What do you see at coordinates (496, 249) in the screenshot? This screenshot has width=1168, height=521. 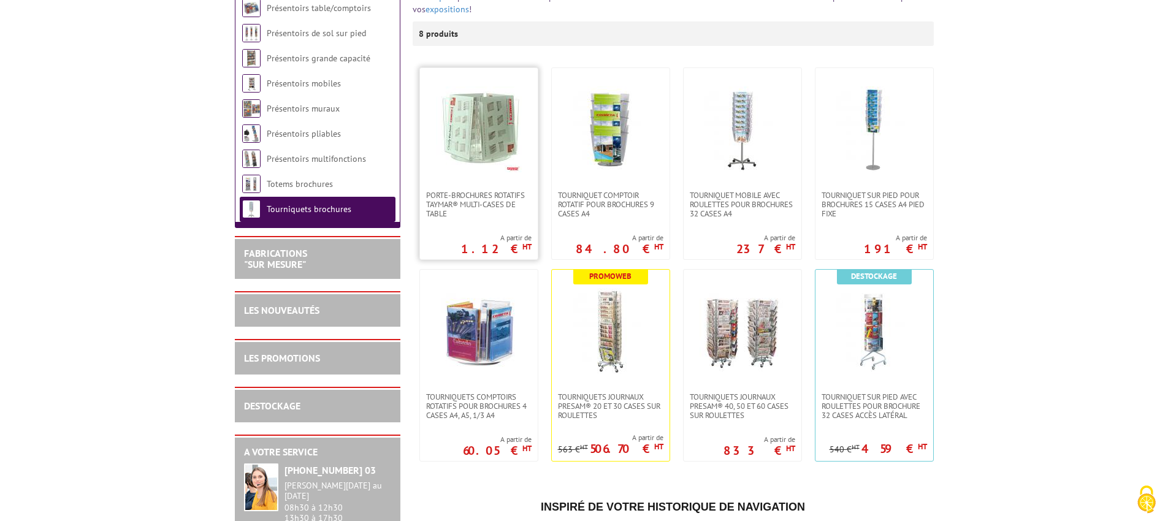 I see `p: 1.12 €` at bounding box center [496, 249].